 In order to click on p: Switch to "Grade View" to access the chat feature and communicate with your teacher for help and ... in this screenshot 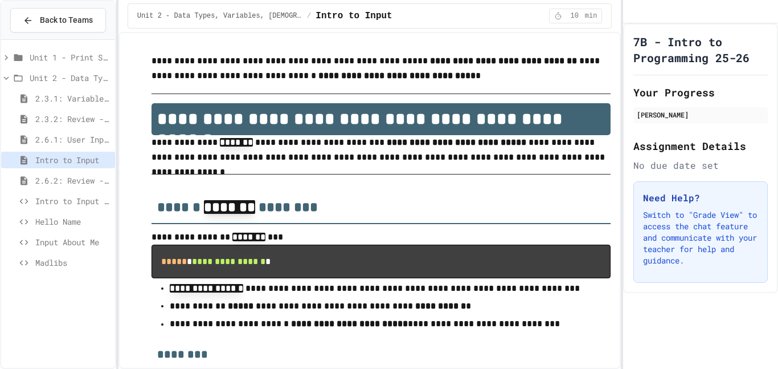, I will do `click(701, 238)`.